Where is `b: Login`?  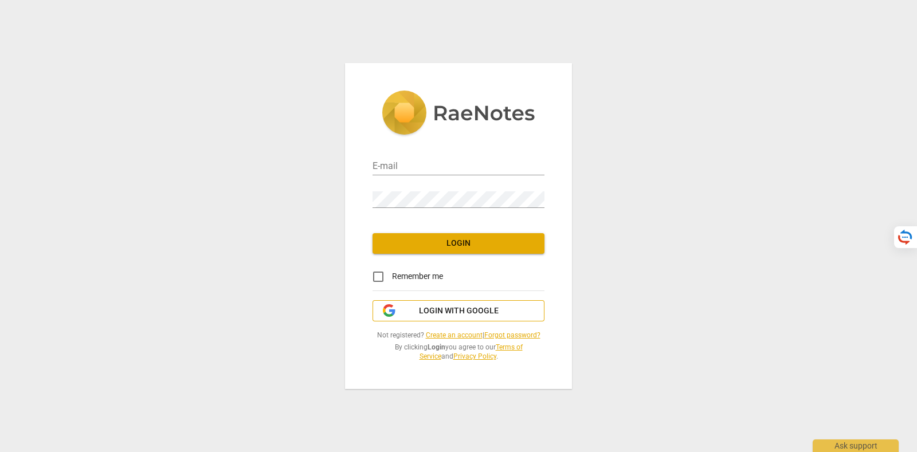 b: Login is located at coordinates (436, 347).